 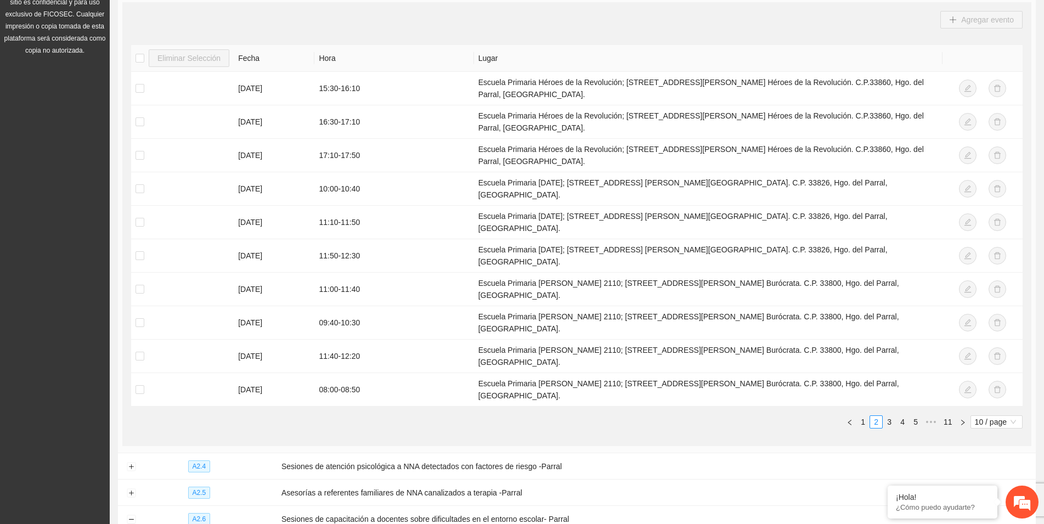 I want to click on button: Eliminar Selección, so click(x=189, y=58).